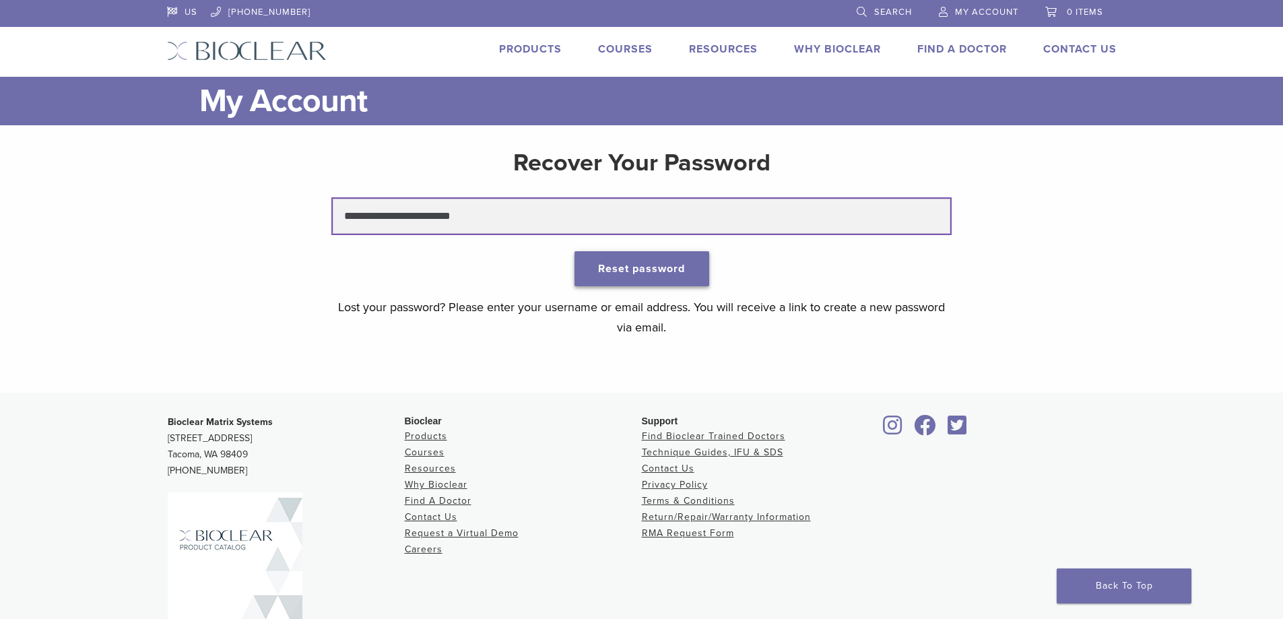 The image size is (1283, 619). What do you see at coordinates (220, 422) in the screenshot?
I see `strong: Bioclear Matrix Systems` at bounding box center [220, 422].